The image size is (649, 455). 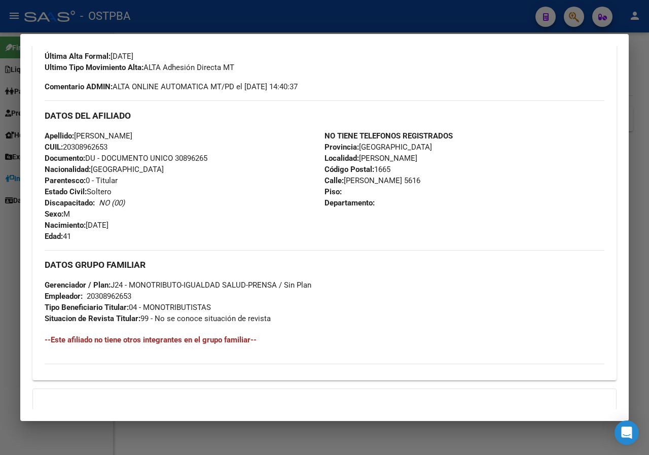 I want to click on span: M, so click(x=57, y=214).